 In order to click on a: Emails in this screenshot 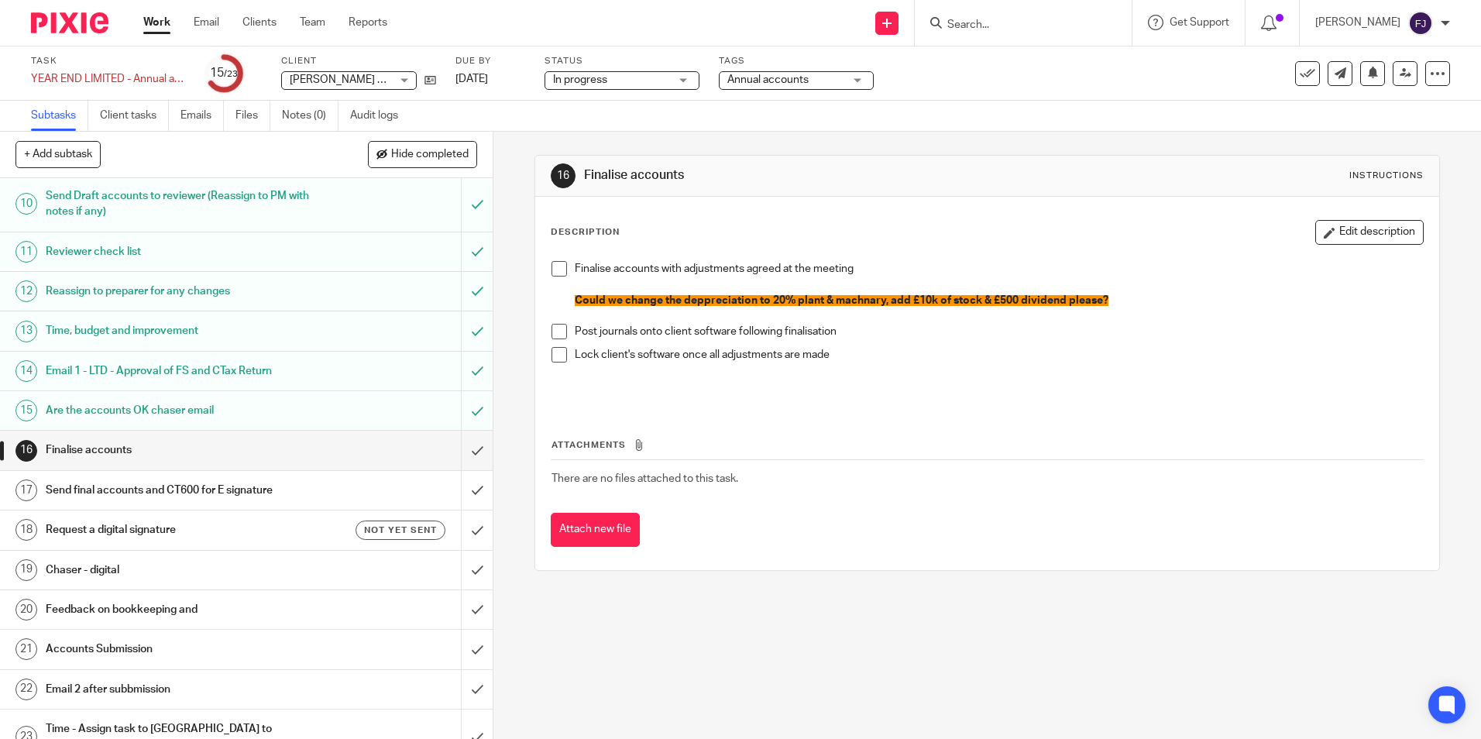, I will do `click(202, 115)`.